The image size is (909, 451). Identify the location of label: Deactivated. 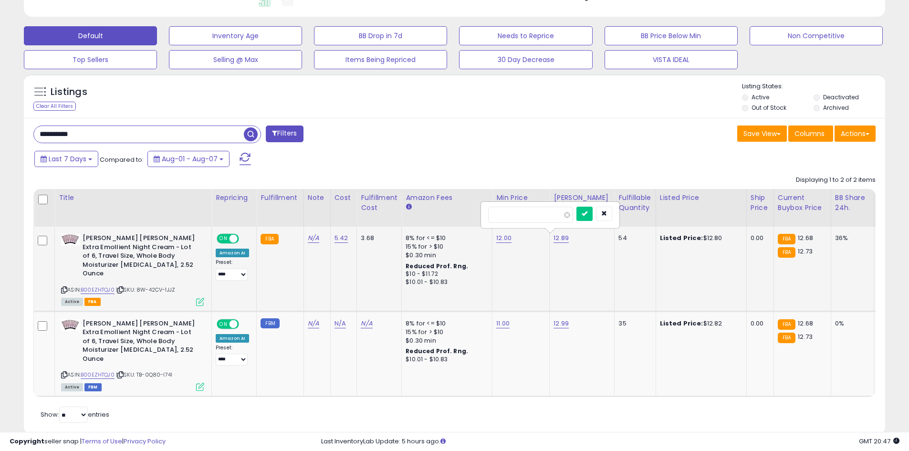
(841, 97).